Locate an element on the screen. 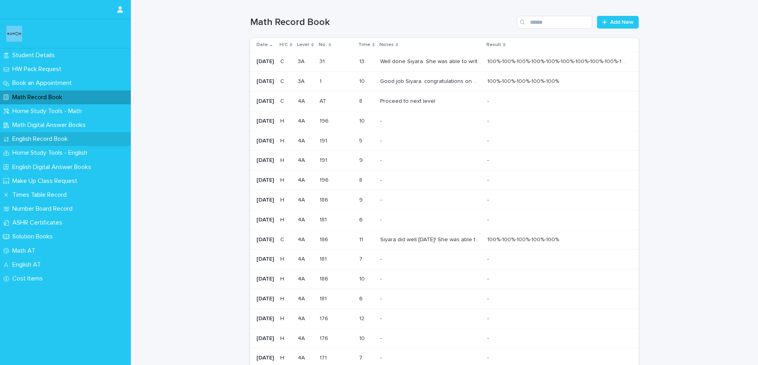  p: H/C is located at coordinates (284, 45).